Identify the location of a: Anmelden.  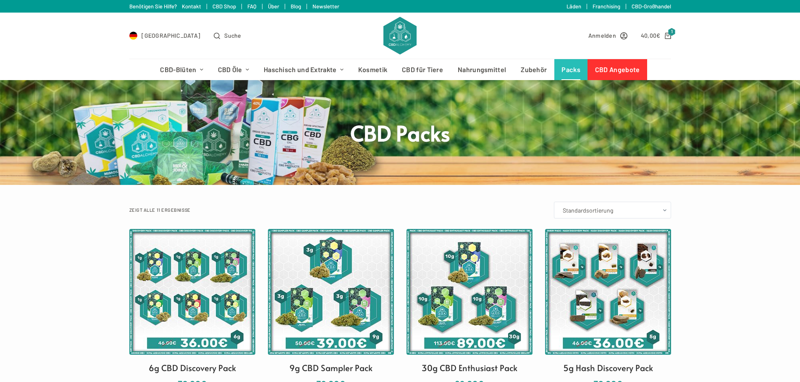
(607, 35).